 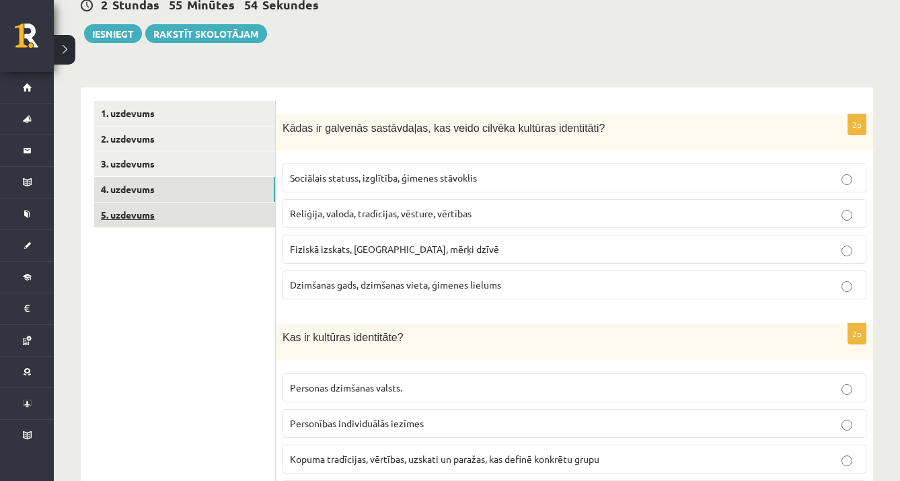 I want to click on input: Reliģija, valoda, tradīcijas, vēsture, vērtības, so click(x=847, y=215).